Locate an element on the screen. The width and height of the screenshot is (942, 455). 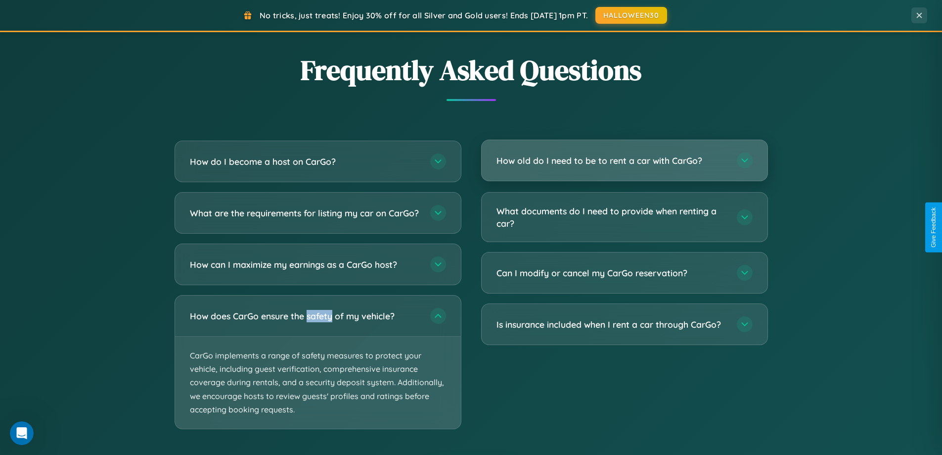
div: Give Feedback is located at coordinates (934, 227).